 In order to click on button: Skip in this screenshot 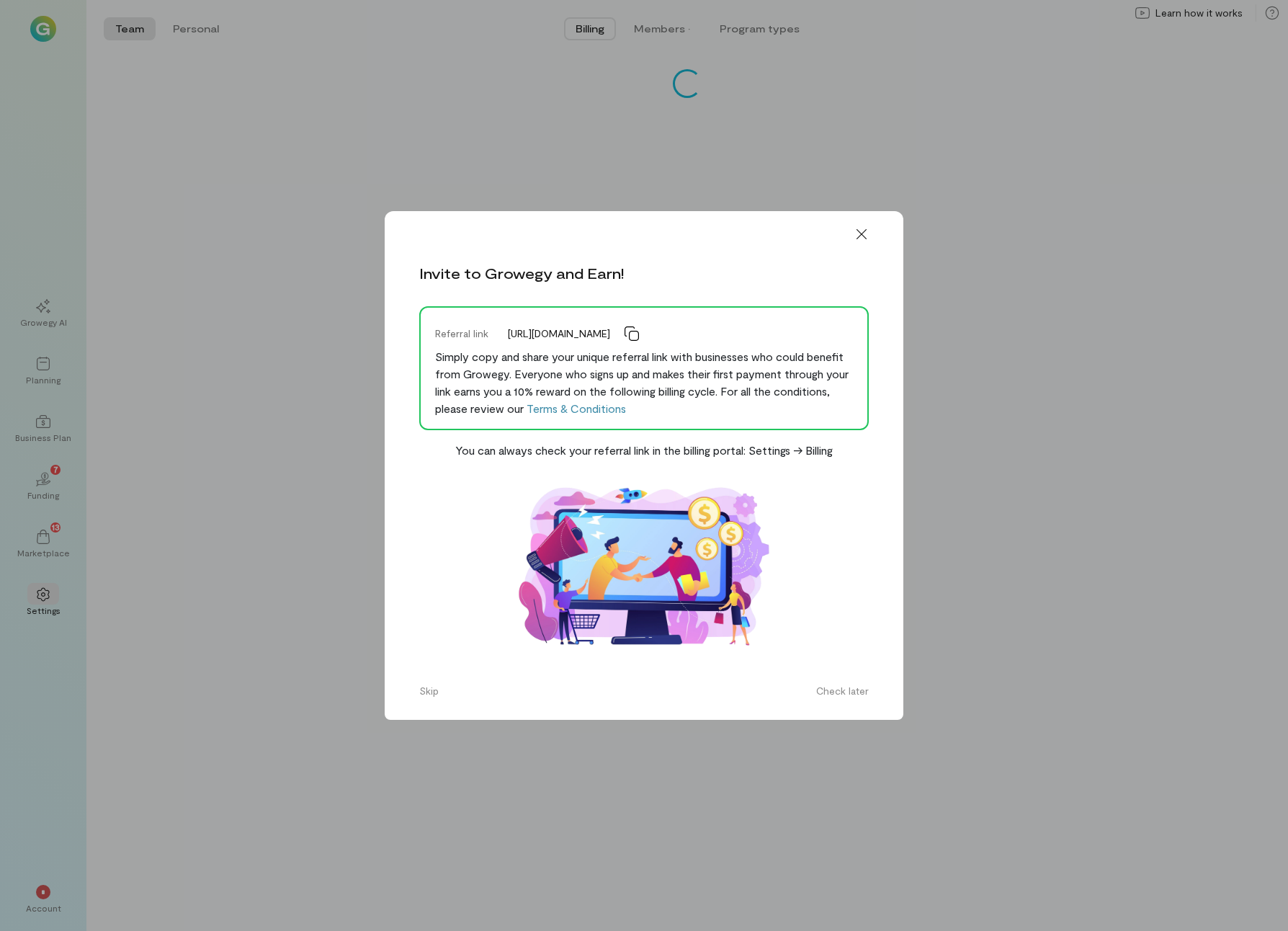, I will do `click(428, 690)`.